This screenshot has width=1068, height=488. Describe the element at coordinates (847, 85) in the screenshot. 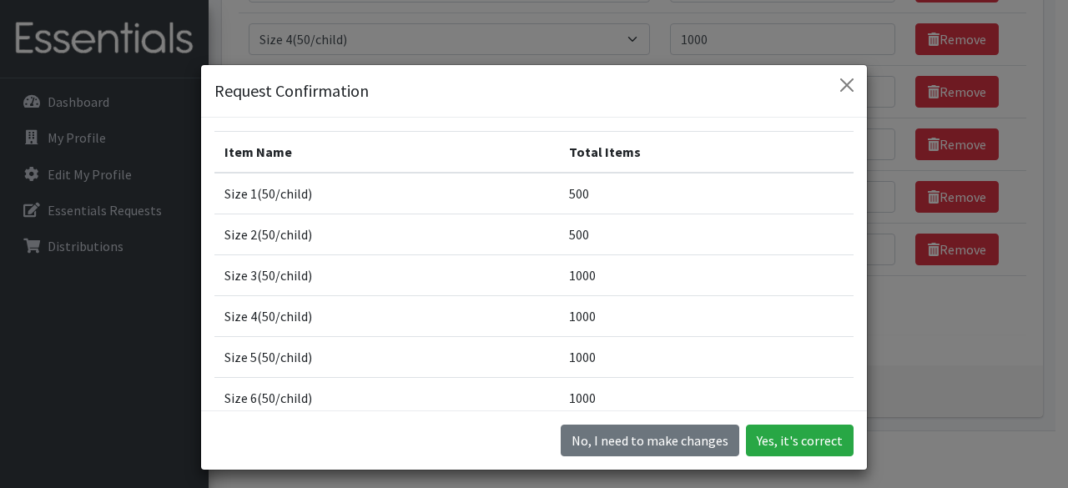

I see `button: Close` at that location.